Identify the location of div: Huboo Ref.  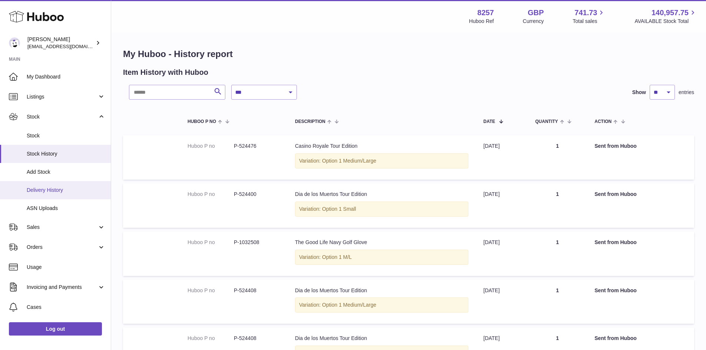
(481, 21).